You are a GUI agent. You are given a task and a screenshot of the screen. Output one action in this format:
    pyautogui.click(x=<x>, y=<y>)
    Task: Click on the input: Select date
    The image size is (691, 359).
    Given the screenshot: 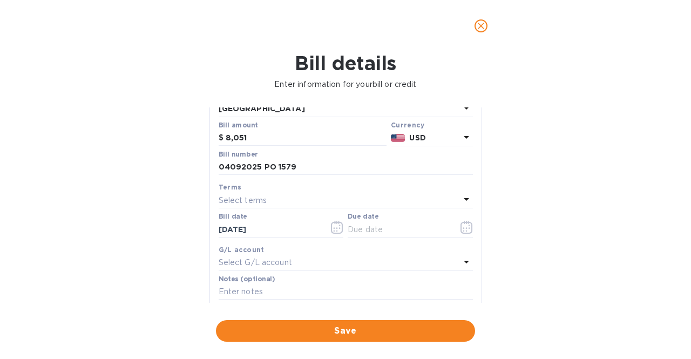 What is the action you would take?
    pyautogui.click(x=269, y=229)
    